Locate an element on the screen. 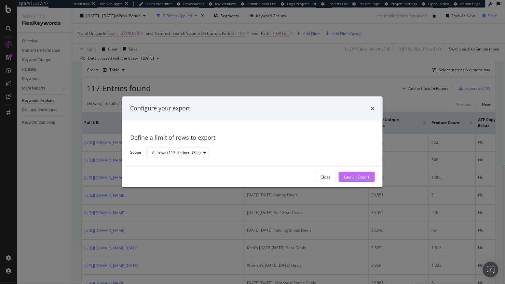 The height and width of the screenshot is (284, 505). div: Close is located at coordinates (326, 177).